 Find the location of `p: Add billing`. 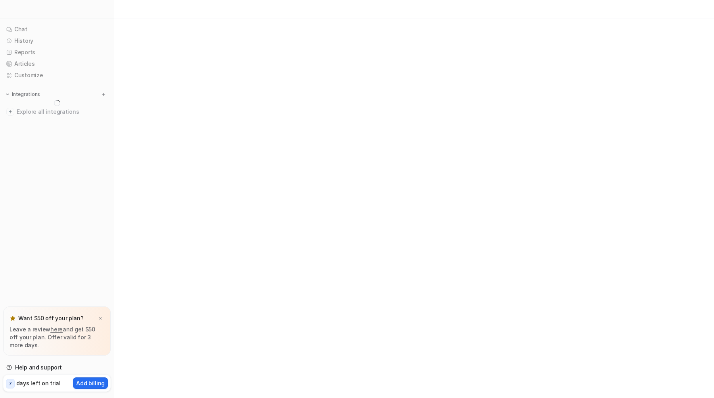

p: Add billing is located at coordinates (90, 383).